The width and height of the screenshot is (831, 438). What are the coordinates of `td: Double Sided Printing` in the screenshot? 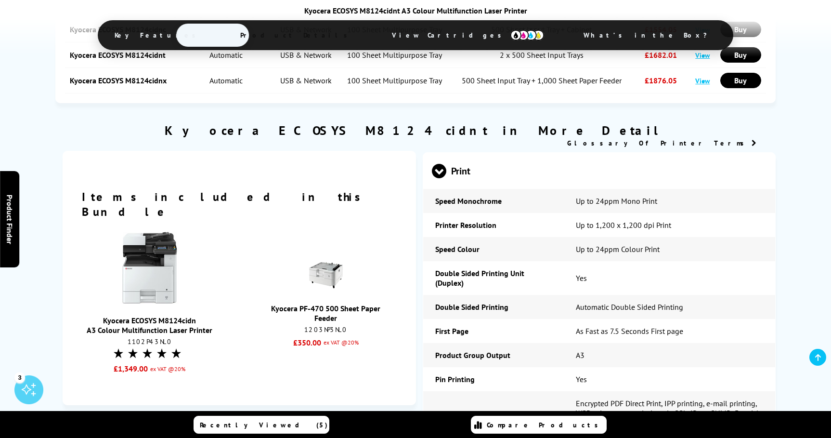 It's located at (494, 307).